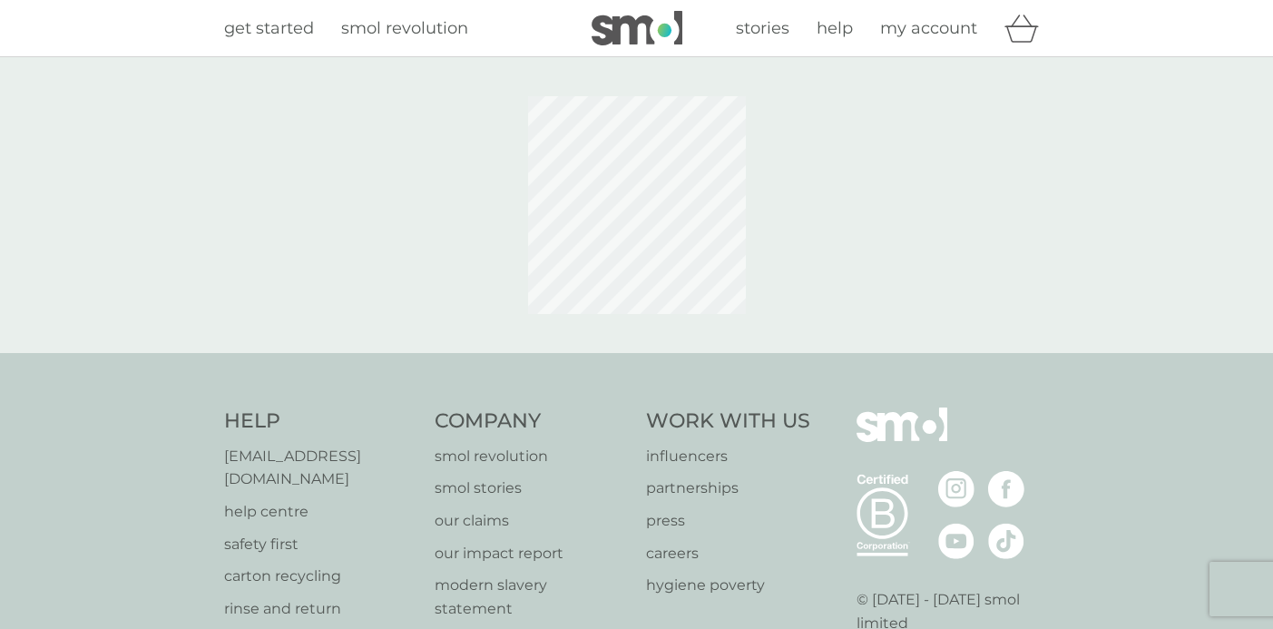 Image resolution: width=1273 pixels, height=629 pixels. What do you see at coordinates (320, 421) in the screenshot?
I see `h4: Help` at bounding box center [320, 421].